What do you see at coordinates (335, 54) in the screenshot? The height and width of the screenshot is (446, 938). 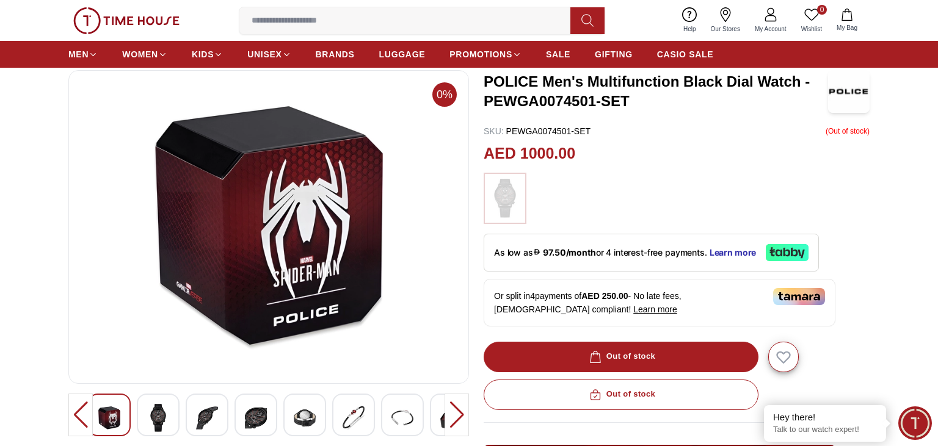 I see `a: BRANDS` at bounding box center [335, 54].